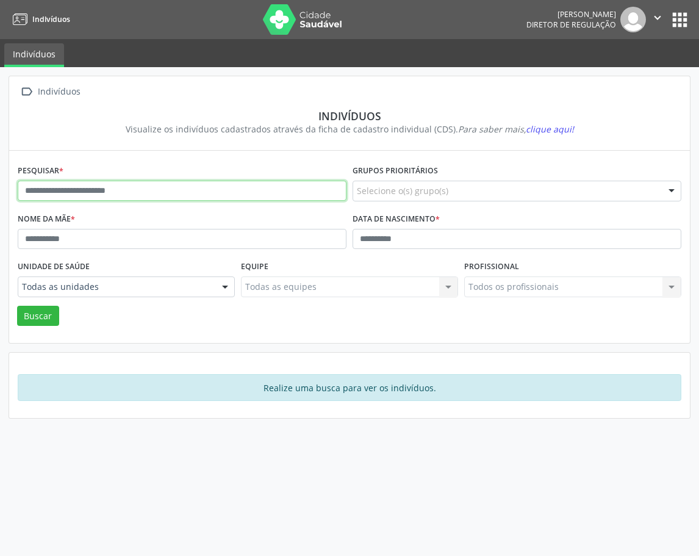  What do you see at coordinates (492, 267) in the screenshot?
I see `label: Profissional` at bounding box center [492, 267].